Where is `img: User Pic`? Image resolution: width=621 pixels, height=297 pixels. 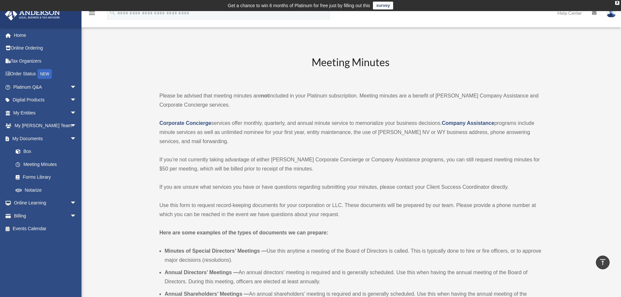
img: User Pic is located at coordinates (611, 13).